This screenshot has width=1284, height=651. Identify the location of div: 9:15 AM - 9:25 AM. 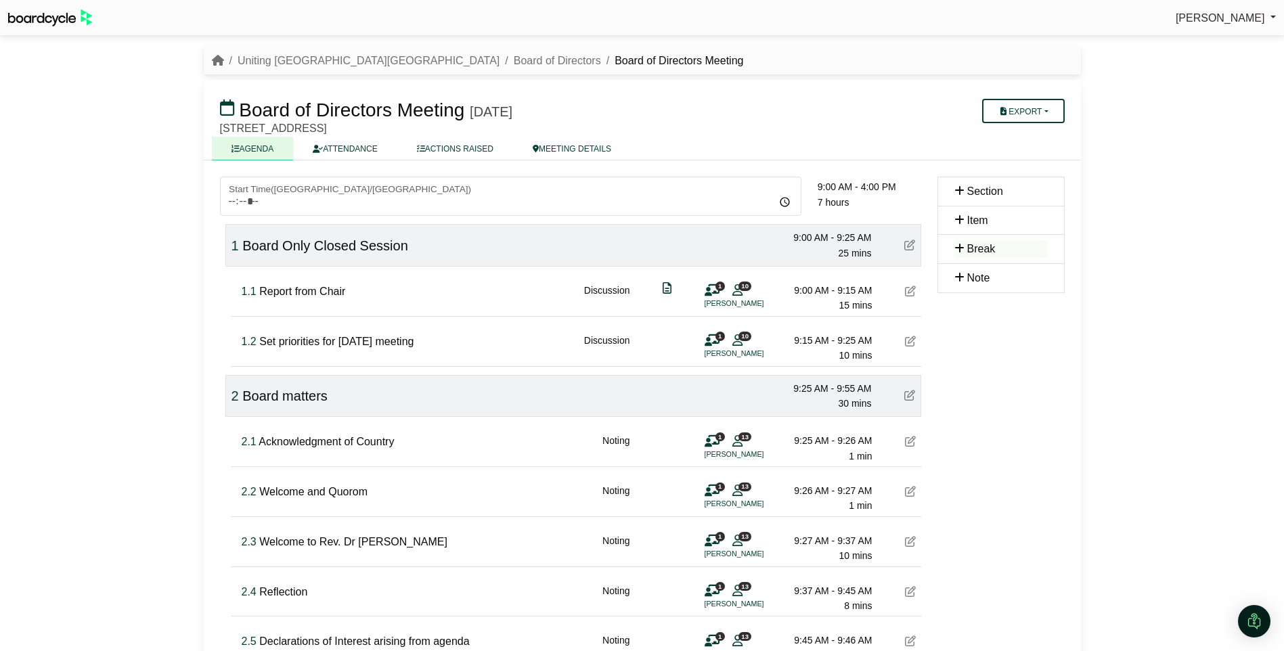
(825, 340).